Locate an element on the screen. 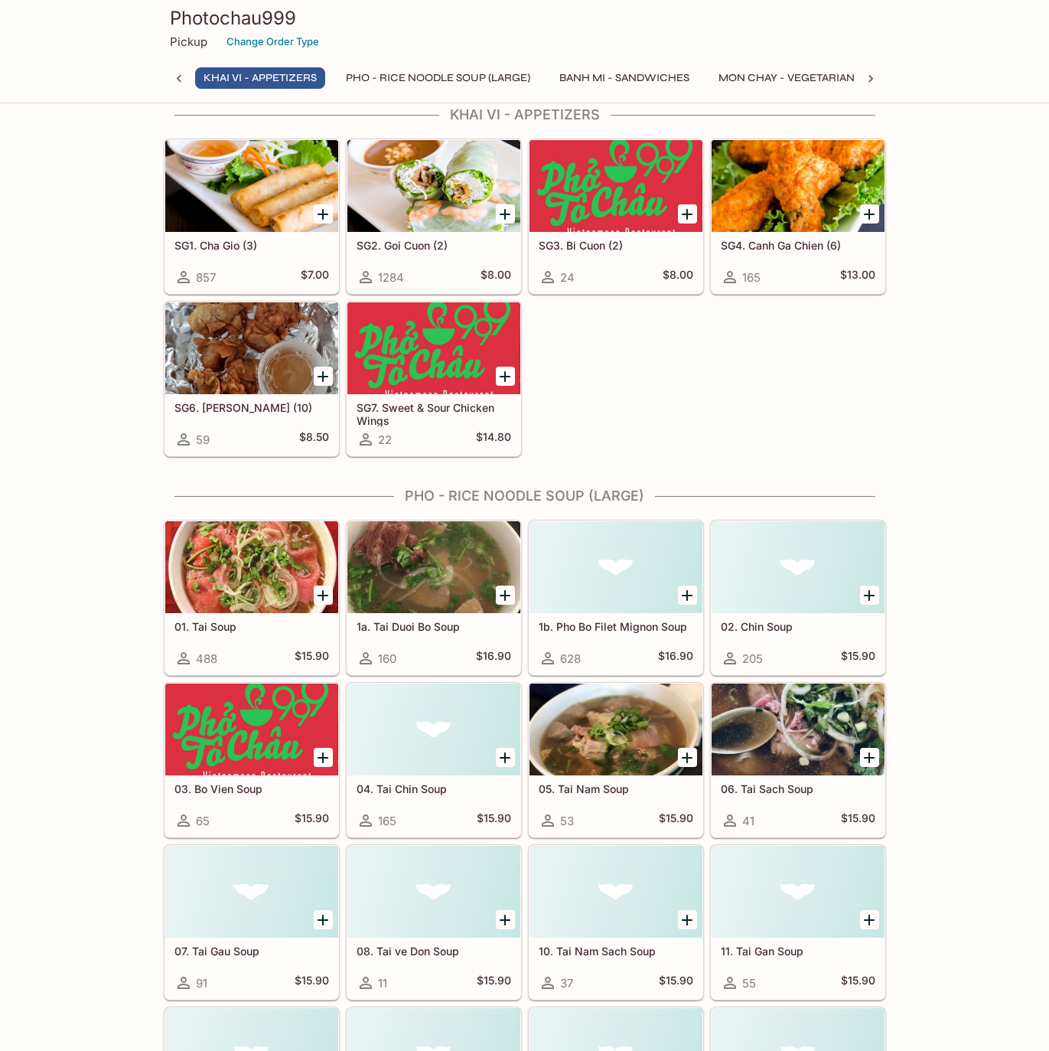 This screenshot has width=1049, height=1051. button: Add 02. Chin Soup is located at coordinates (869, 595).